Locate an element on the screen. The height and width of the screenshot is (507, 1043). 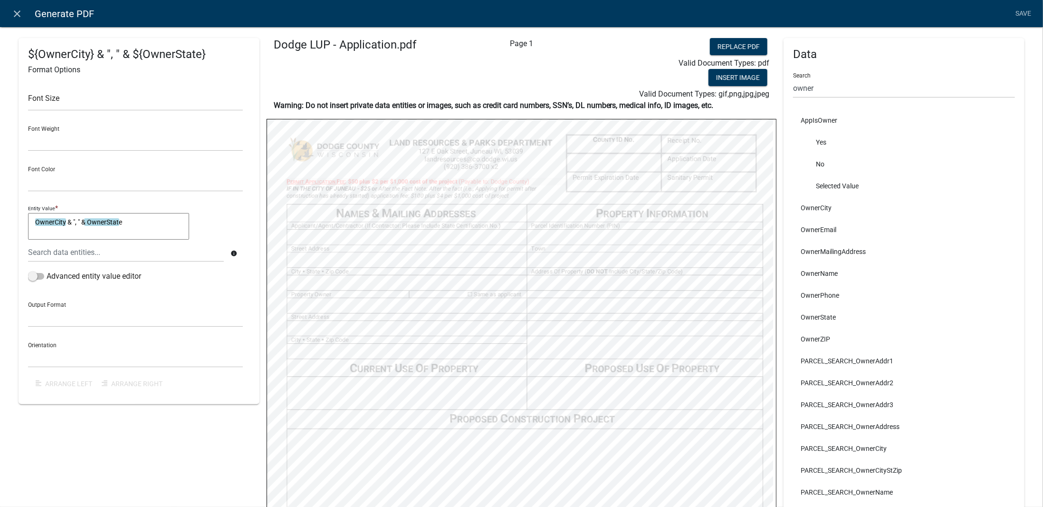
li: OwnerName is located at coordinates (904, 273).